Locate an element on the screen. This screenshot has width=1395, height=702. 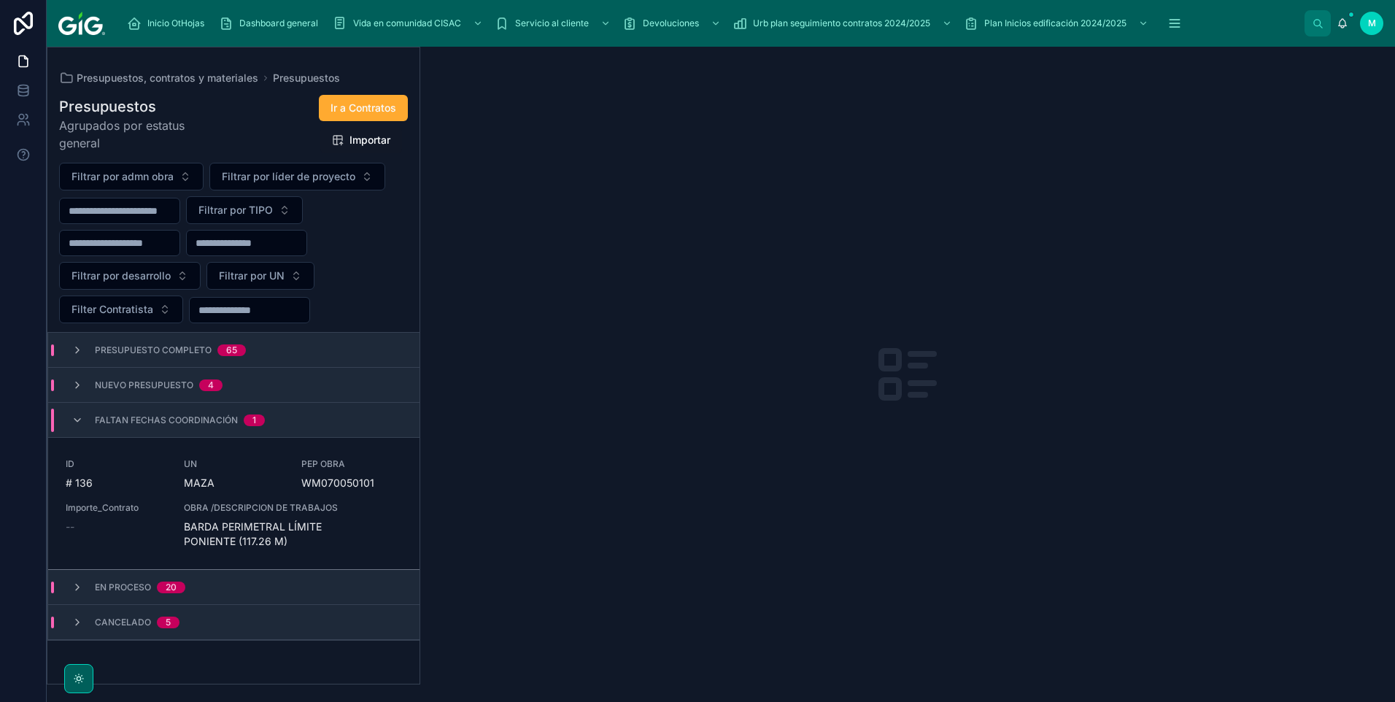
span: Cancelado is located at coordinates (123, 622).